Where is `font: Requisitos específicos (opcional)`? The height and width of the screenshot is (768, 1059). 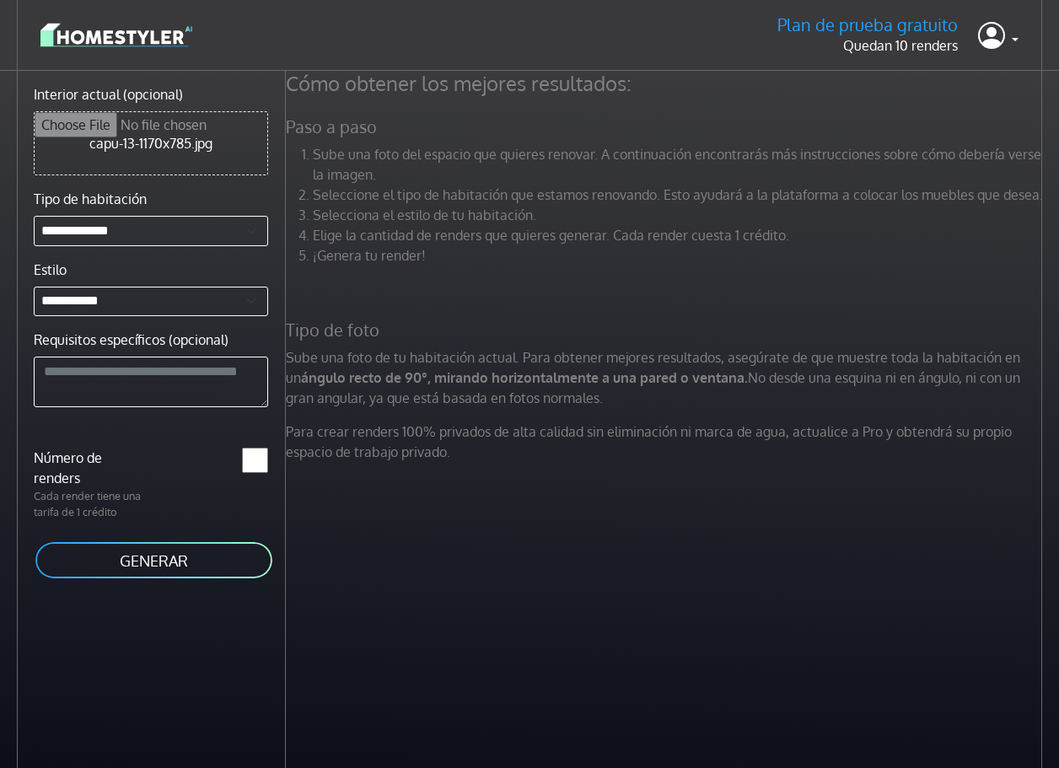 font: Requisitos específicos (opcional) is located at coordinates (131, 340).